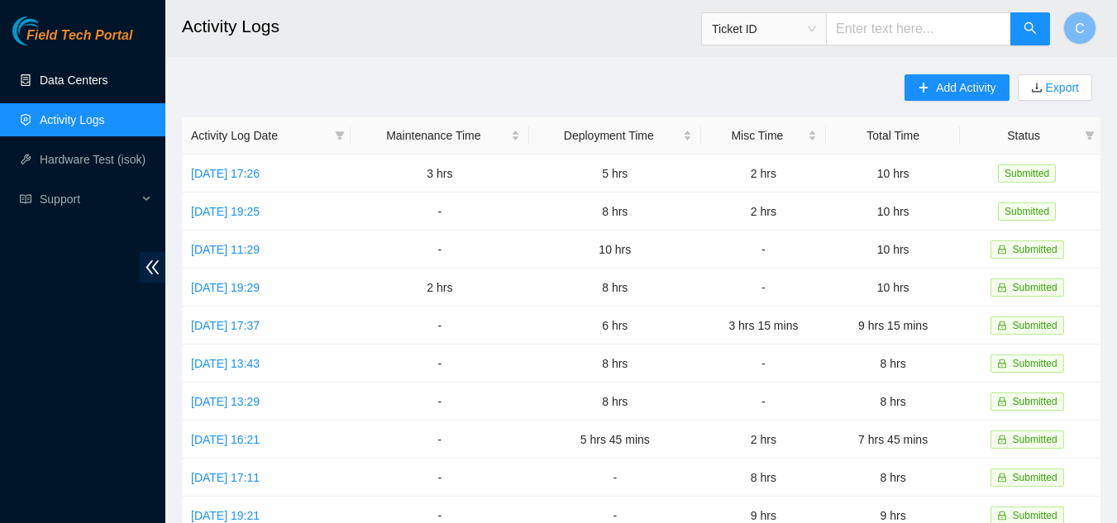 The width and height of the screenshot is (1117, 523). Describe the element at coordinates (1030, 29) in the screenshot. I see `button: search` at that location.